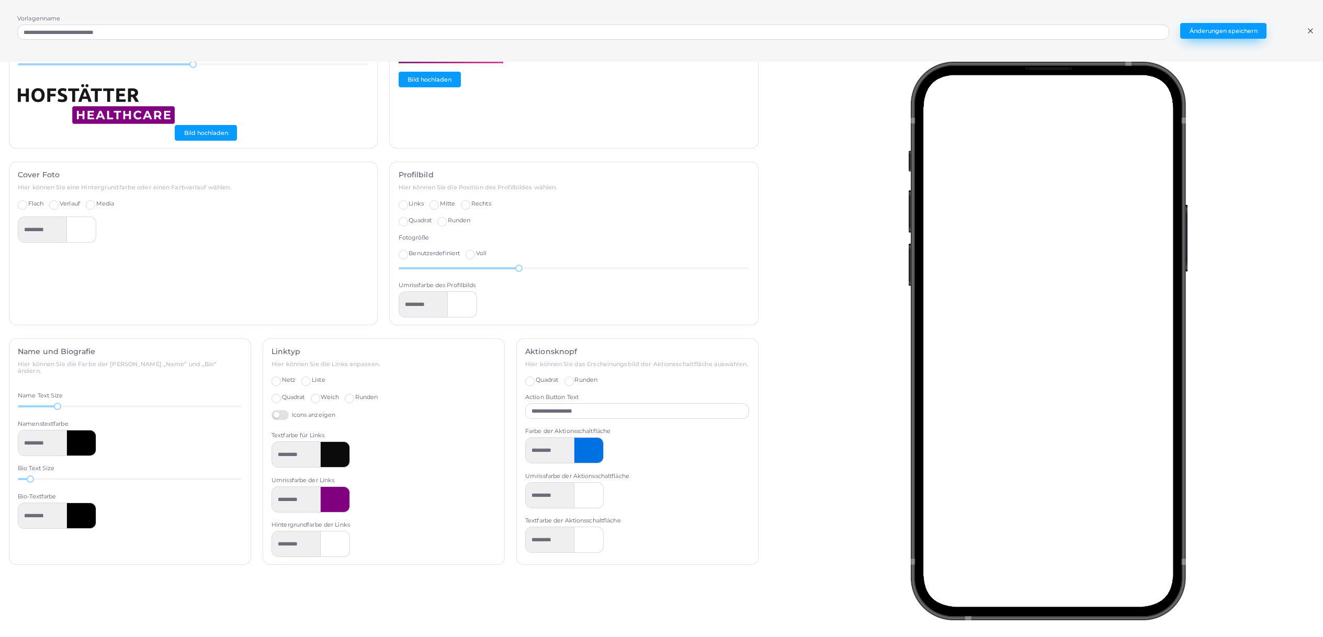 The width and height of the screenshot is (1323, 637). I want to click on h4: Name und Biografie, so click(130, 352).